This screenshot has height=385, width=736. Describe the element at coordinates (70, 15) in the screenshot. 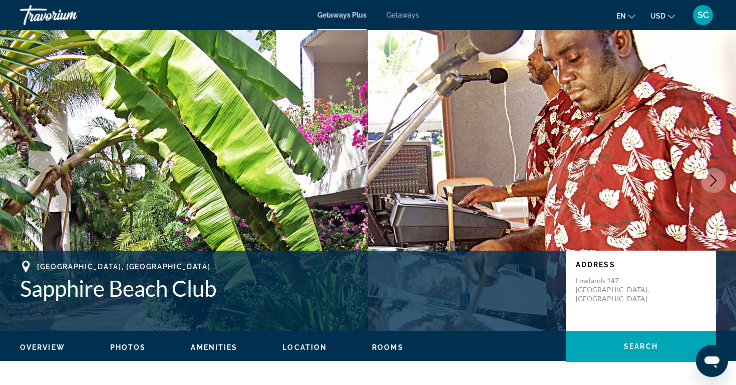

I see `a: Travorium` at that location.